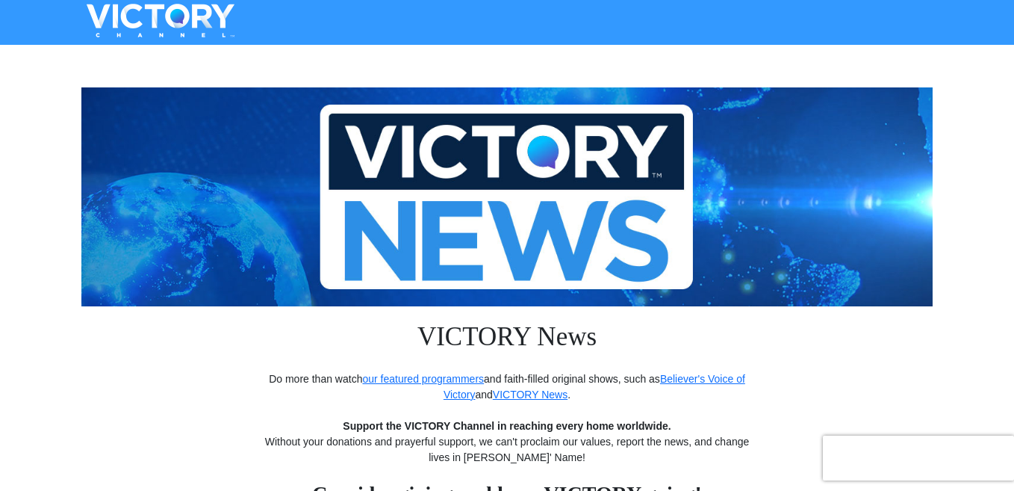  What do you see at coordinates (423, 379) in the screenshot?
I see `a: our featured programmers` at bounding box center [423, 379].